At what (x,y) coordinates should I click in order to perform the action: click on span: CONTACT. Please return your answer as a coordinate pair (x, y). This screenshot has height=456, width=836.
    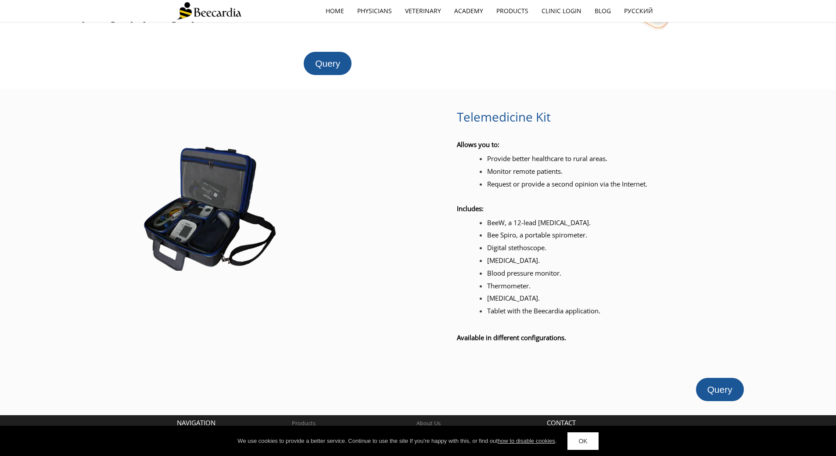
    Looking at the image, I should click on (562, 423).